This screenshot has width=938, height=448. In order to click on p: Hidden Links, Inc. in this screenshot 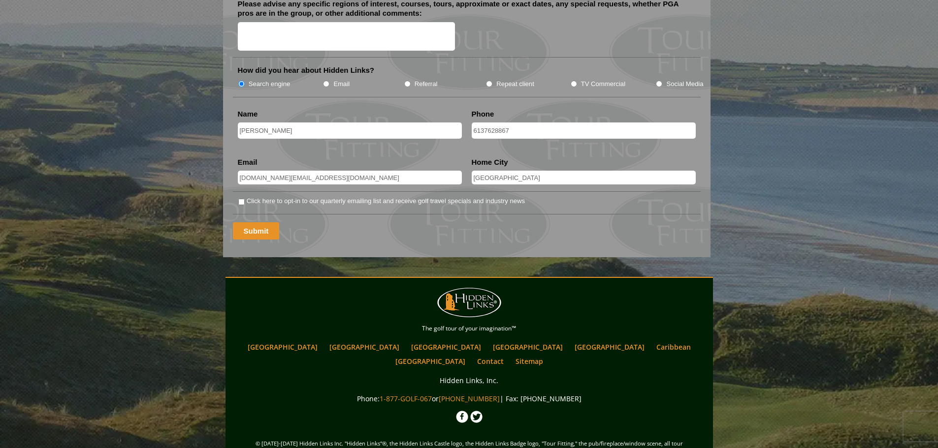, I will do `click(469, 380)`.